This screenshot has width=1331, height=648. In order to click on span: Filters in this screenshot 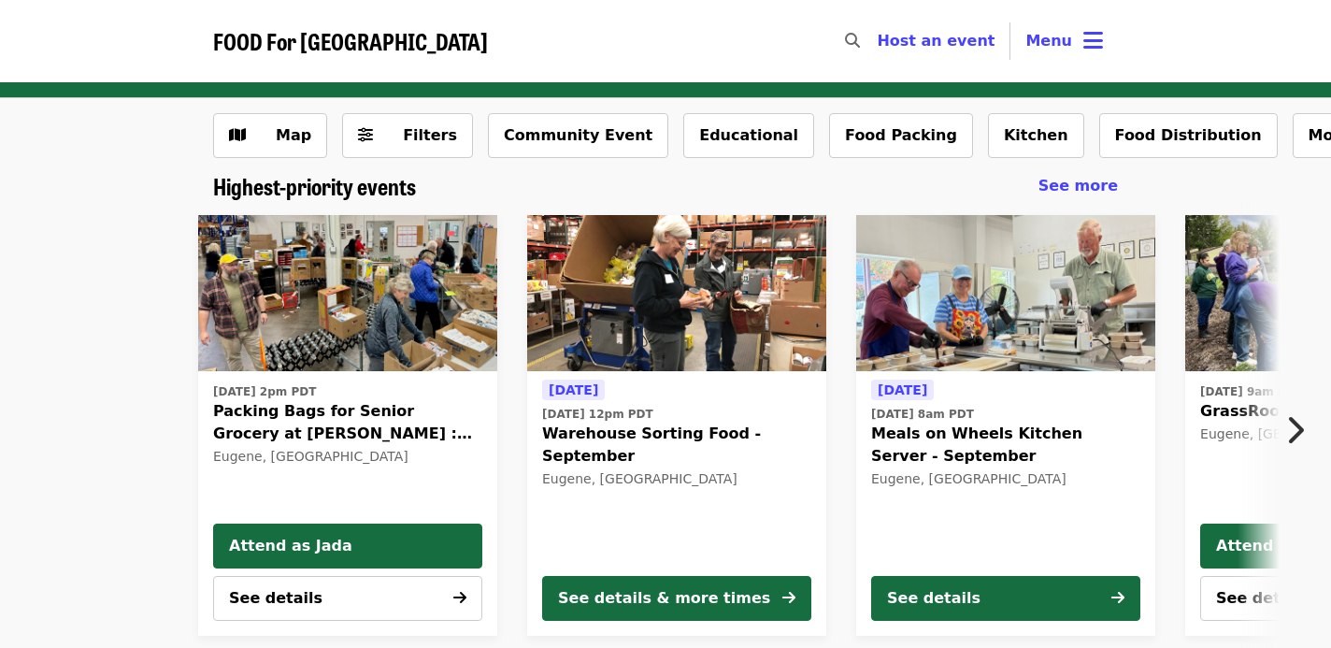, I will do `click(430, 135)`.